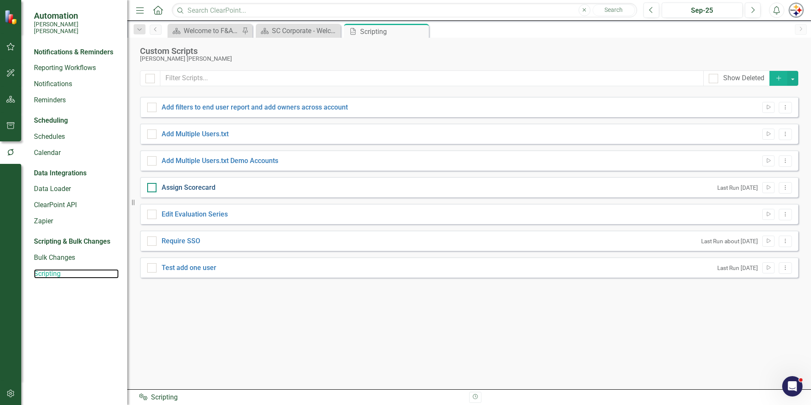 The height and width of the screenshot is (405, 811). Describe the element at coordinates (204, 31) in the screenshot. I see `a: Welcome to F&A Departmental Scorecard` at that location.